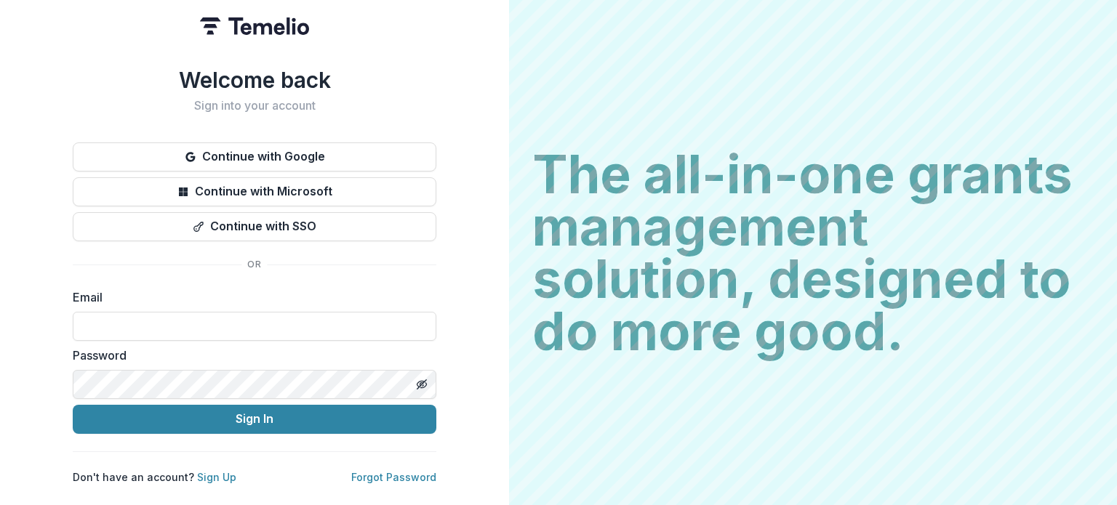 The width and height of the screenshot is (1117, 505). I want to click on p: Don't have an account?, so click(154, 477).